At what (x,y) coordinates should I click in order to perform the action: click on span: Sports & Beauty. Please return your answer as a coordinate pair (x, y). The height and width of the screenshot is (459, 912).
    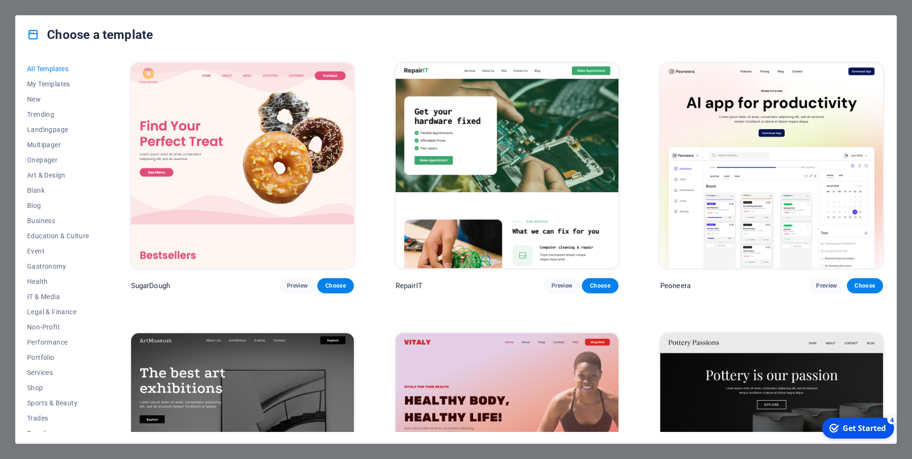
    Looking at the image, I should click on (58, 403).